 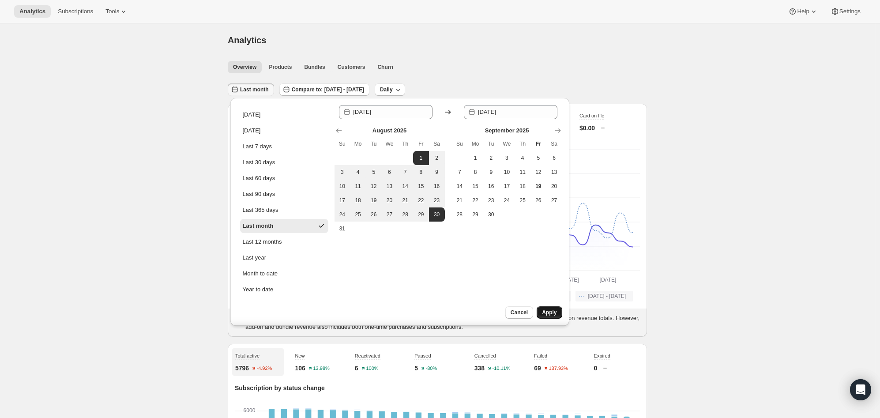 I want to click on button: Last 7 days, so click(x=284, y=146).